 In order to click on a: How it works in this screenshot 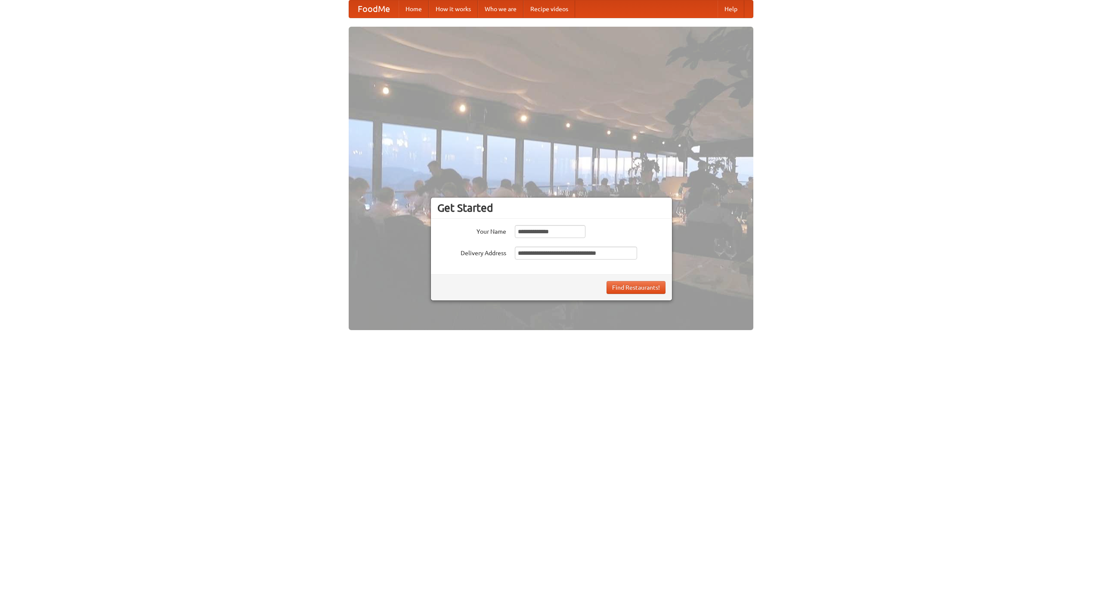, I will do `click(453, 9)`.